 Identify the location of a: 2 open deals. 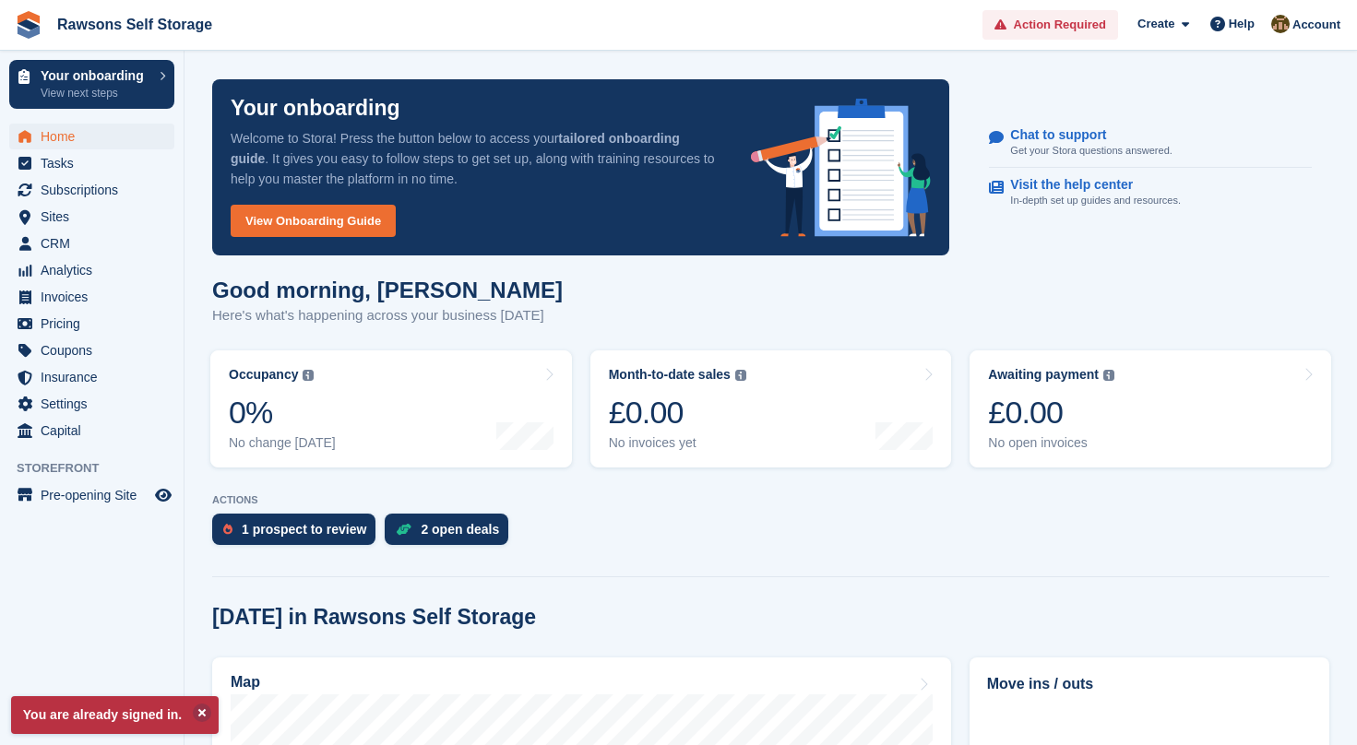
(451, 534).